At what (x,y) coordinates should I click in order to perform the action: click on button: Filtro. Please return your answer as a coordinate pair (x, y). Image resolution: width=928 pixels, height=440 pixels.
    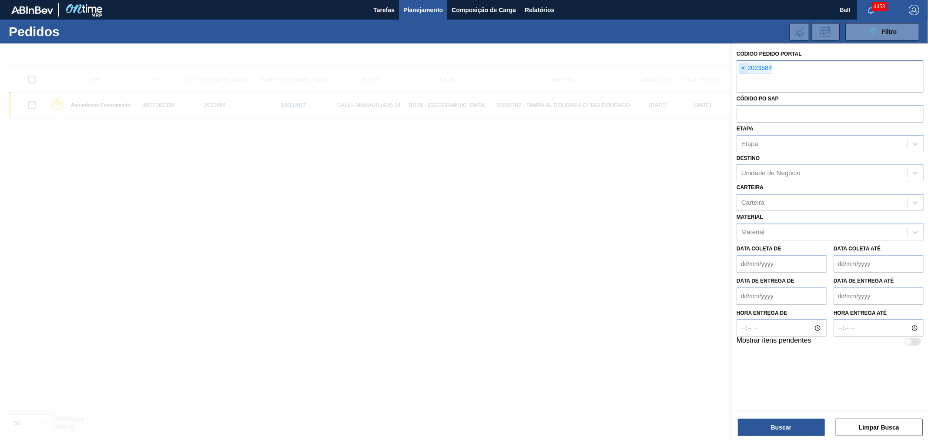
    Looking at the image, I should click on (882, 32).